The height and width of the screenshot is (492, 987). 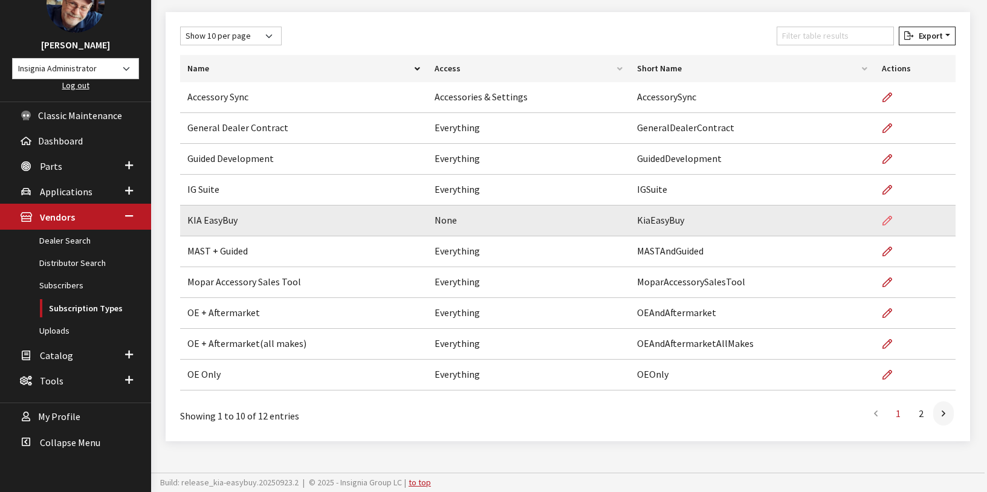 What do you see at coordinates (80, 115) in the screenshot?
I see `span: Classic Maintenance` at bounding box center [80, 115].